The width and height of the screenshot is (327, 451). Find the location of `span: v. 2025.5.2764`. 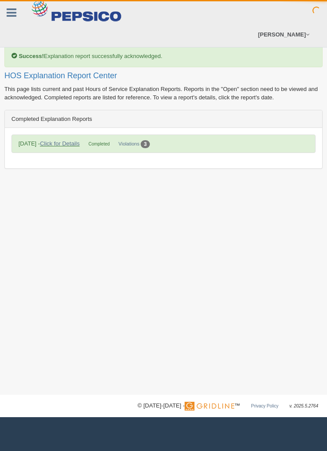

span: v. 2025.5.2764 is located at coordinates (304, 405).